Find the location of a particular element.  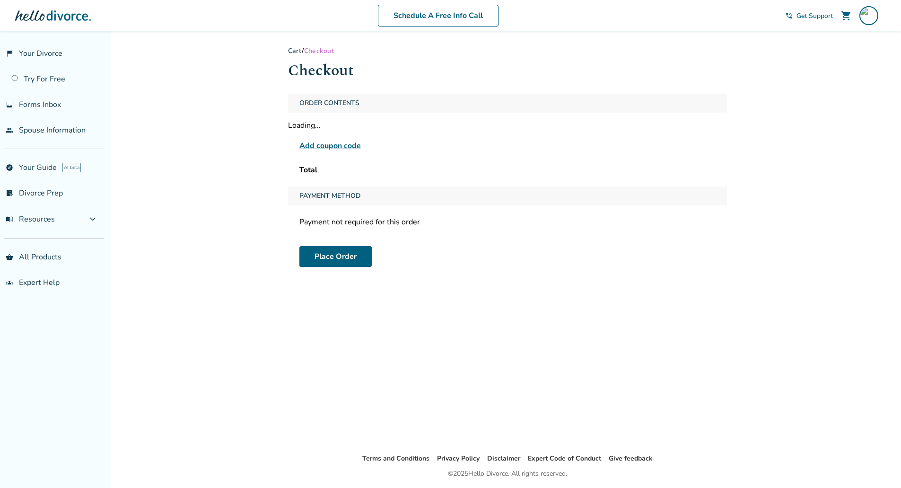

h1: Checkout is located at coordinates (508, 70).